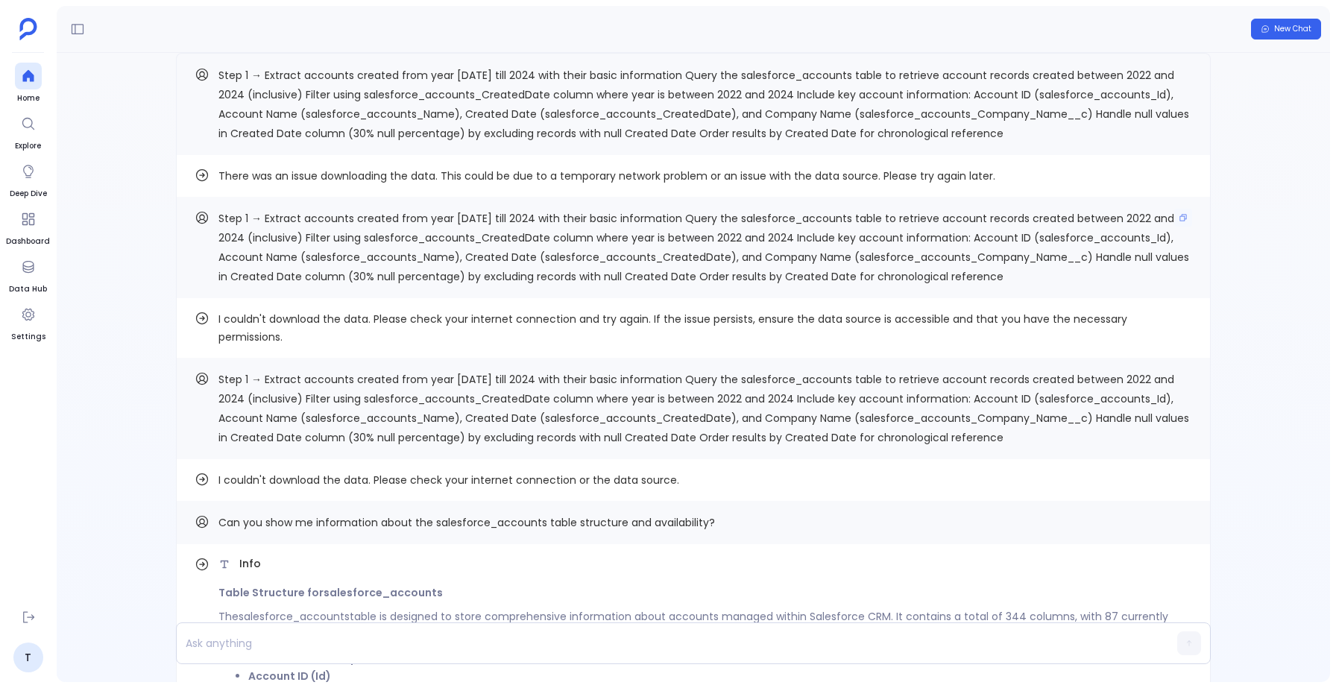 This screenshot has height=688, width=1336. What do you see at coordinates (28, 658) in the screenshot?
I see `a: T` at bounding box center [28, 658].